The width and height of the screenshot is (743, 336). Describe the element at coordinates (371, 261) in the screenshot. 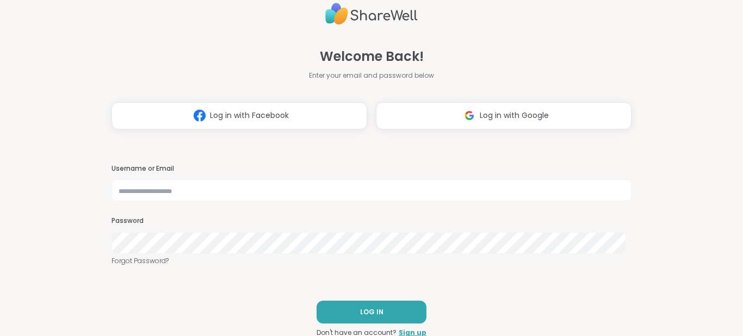

I see `a: Forgot Password?` at that location.